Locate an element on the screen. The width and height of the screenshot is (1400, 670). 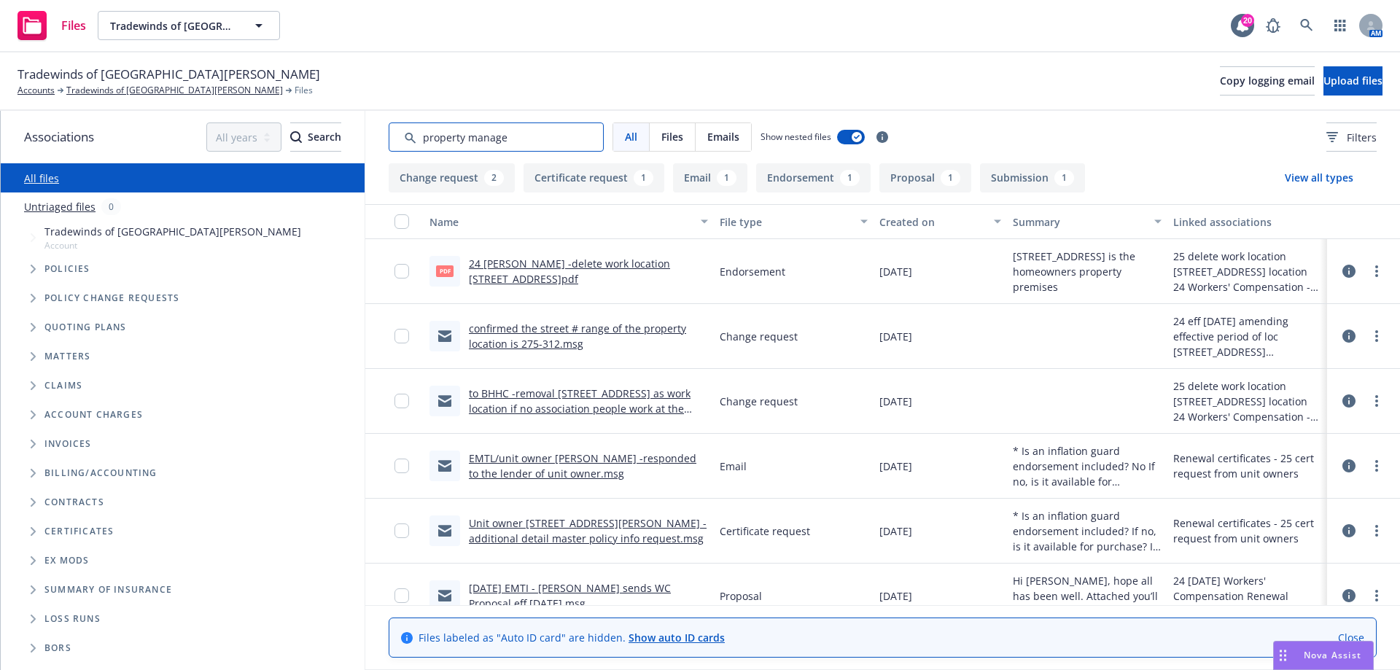
div: Summary is located at coordinates (1078, 222).